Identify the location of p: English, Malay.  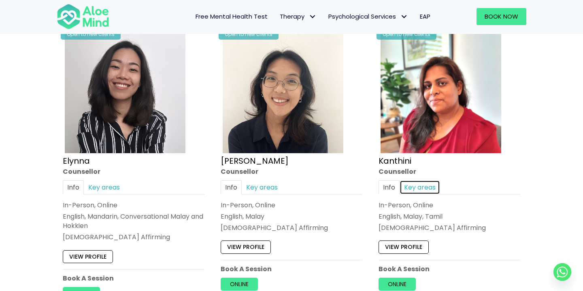
(291, 216).